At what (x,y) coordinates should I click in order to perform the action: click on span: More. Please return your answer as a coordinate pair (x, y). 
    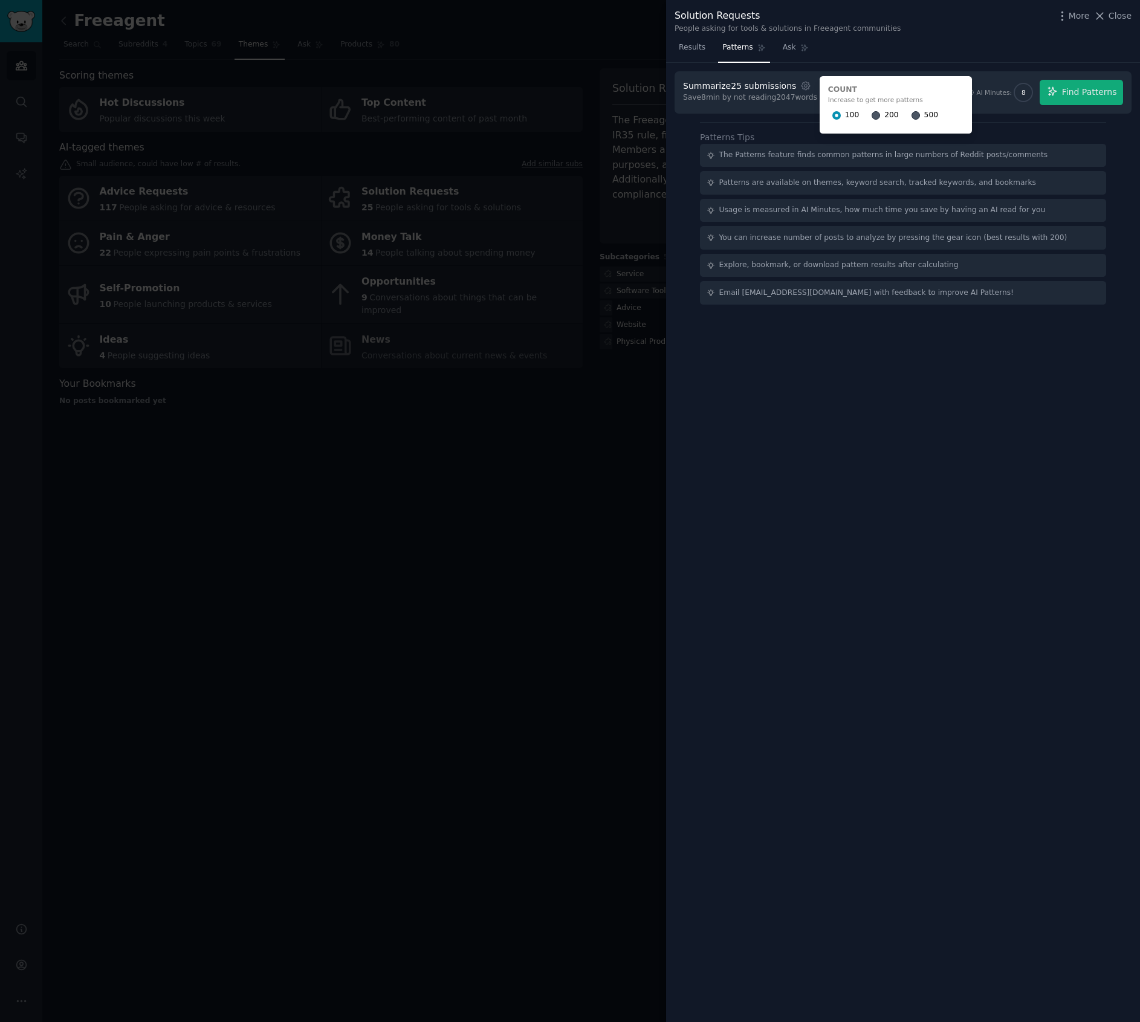
    Looking at the image, I should click on (1079, 16).